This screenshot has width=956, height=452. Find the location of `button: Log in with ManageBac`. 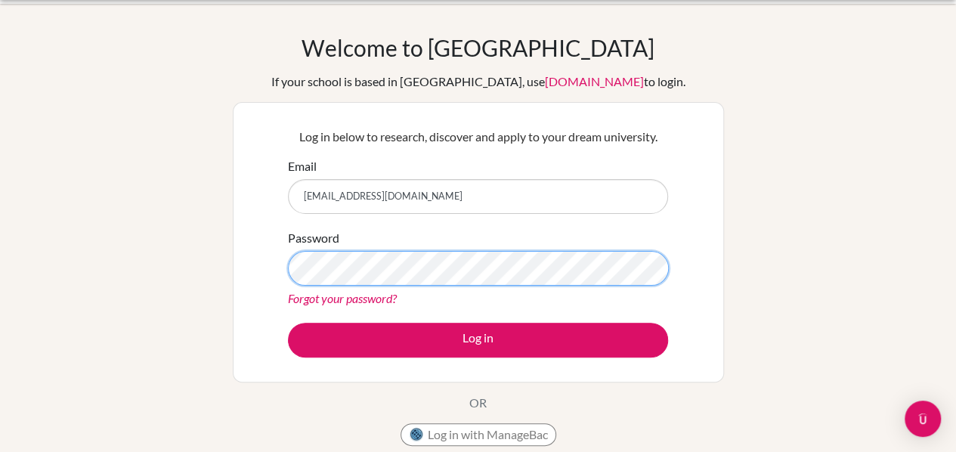

button: Log in with ManageBac is located at coordinates (478, 435).